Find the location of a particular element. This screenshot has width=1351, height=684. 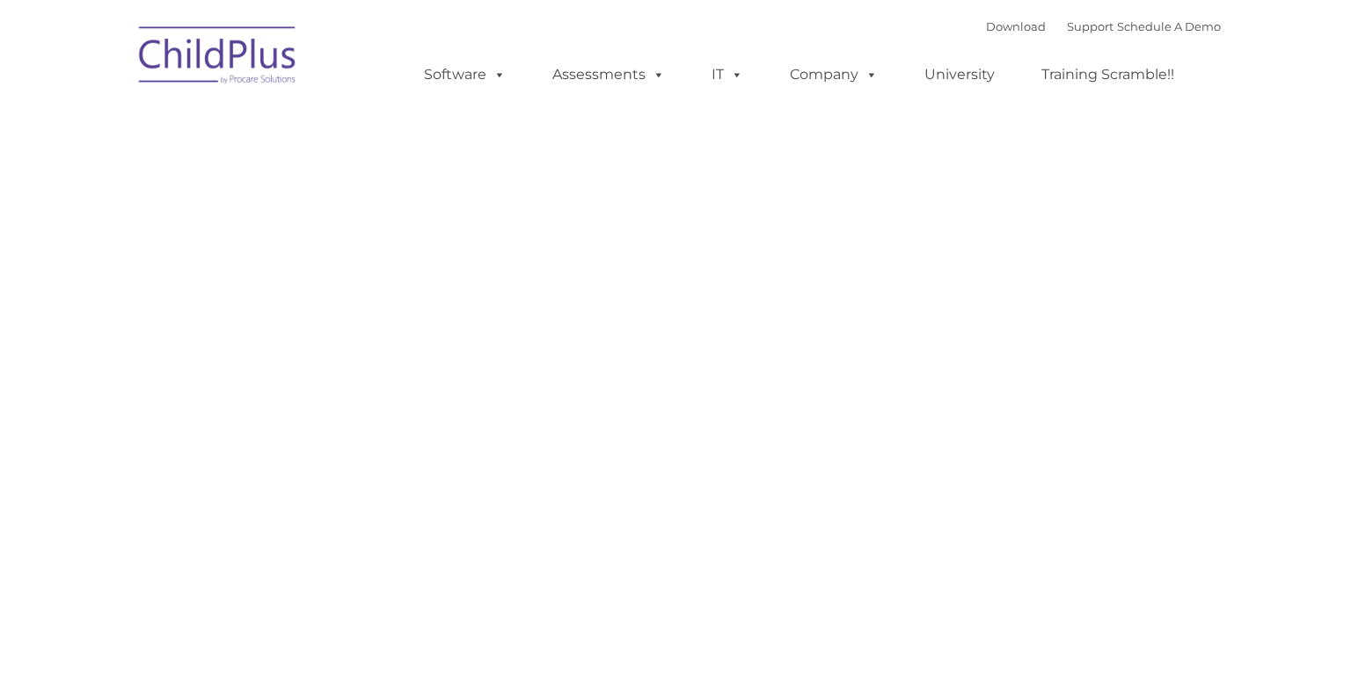

img: ChildPlus by Procare Solutions is located at coordinates (218, 58).